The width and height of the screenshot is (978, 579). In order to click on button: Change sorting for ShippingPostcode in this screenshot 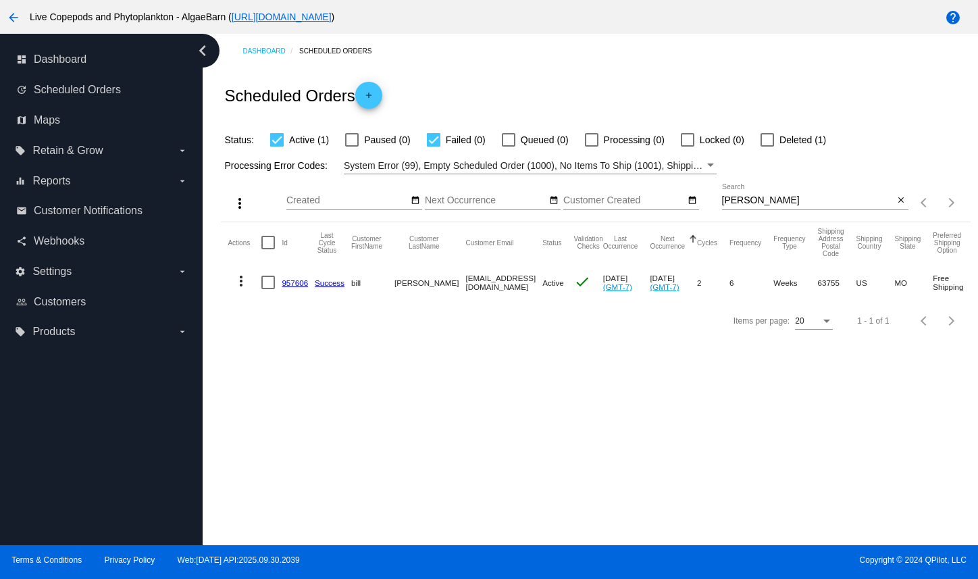, I will do `click(831, 242)`.